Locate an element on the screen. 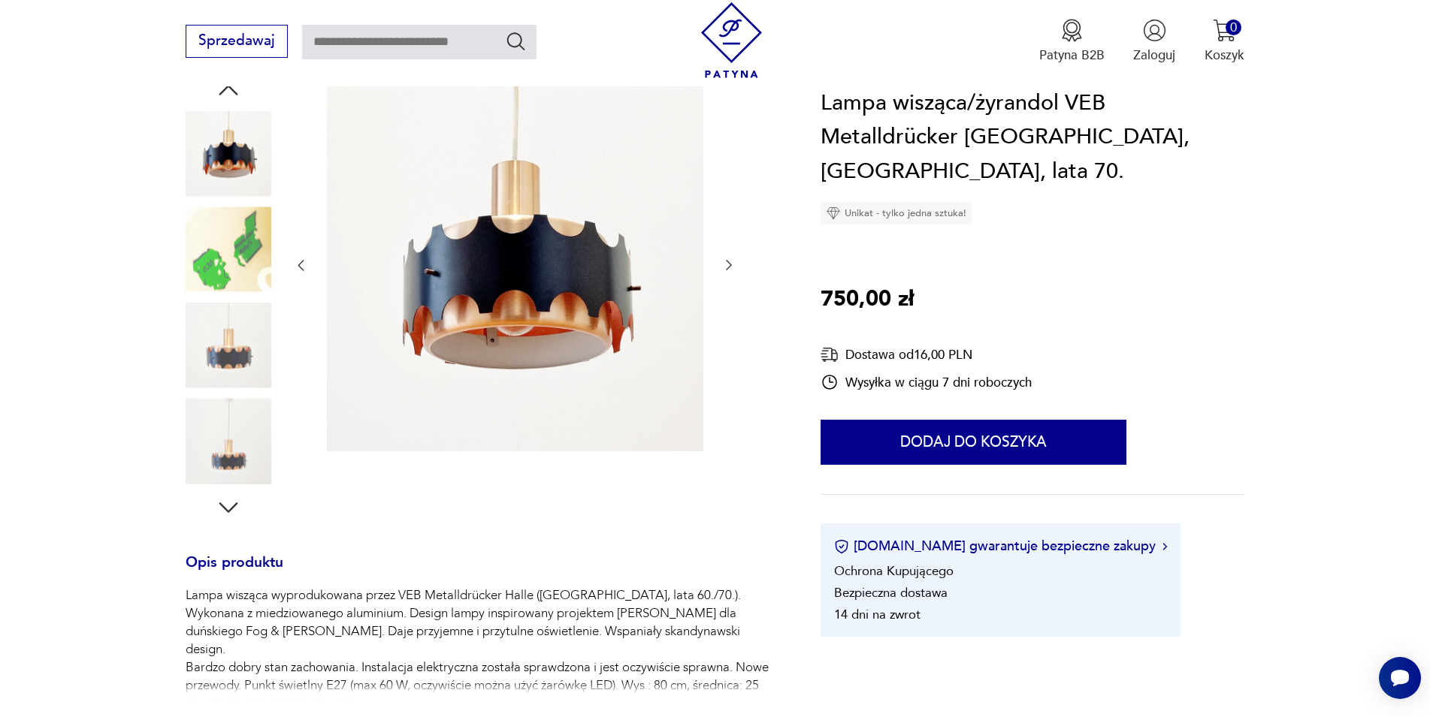  div: Wysyłka w ciągu 7 dni roboczych is located at coordinates (926, 383).